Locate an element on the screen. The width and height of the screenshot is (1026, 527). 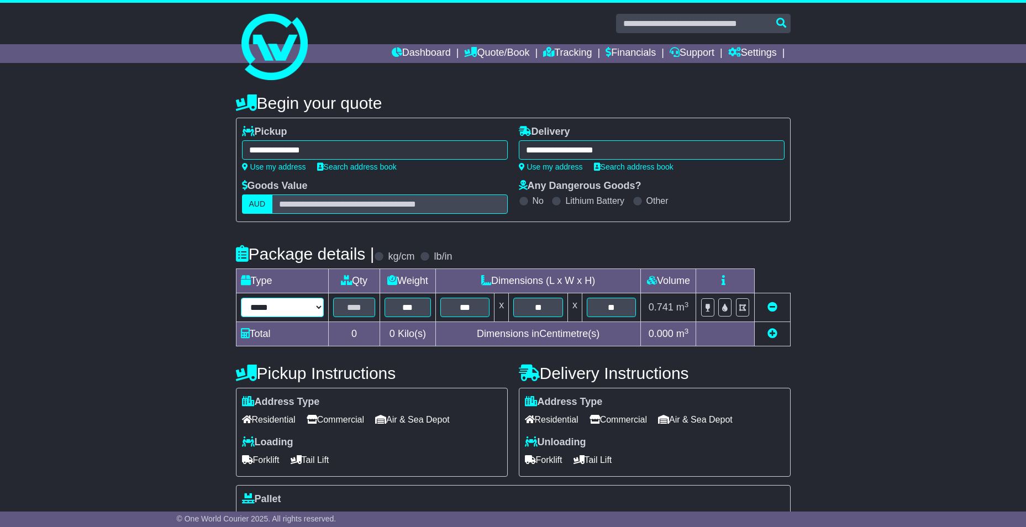
label: Goods Value is located at coordinates (274, 186).